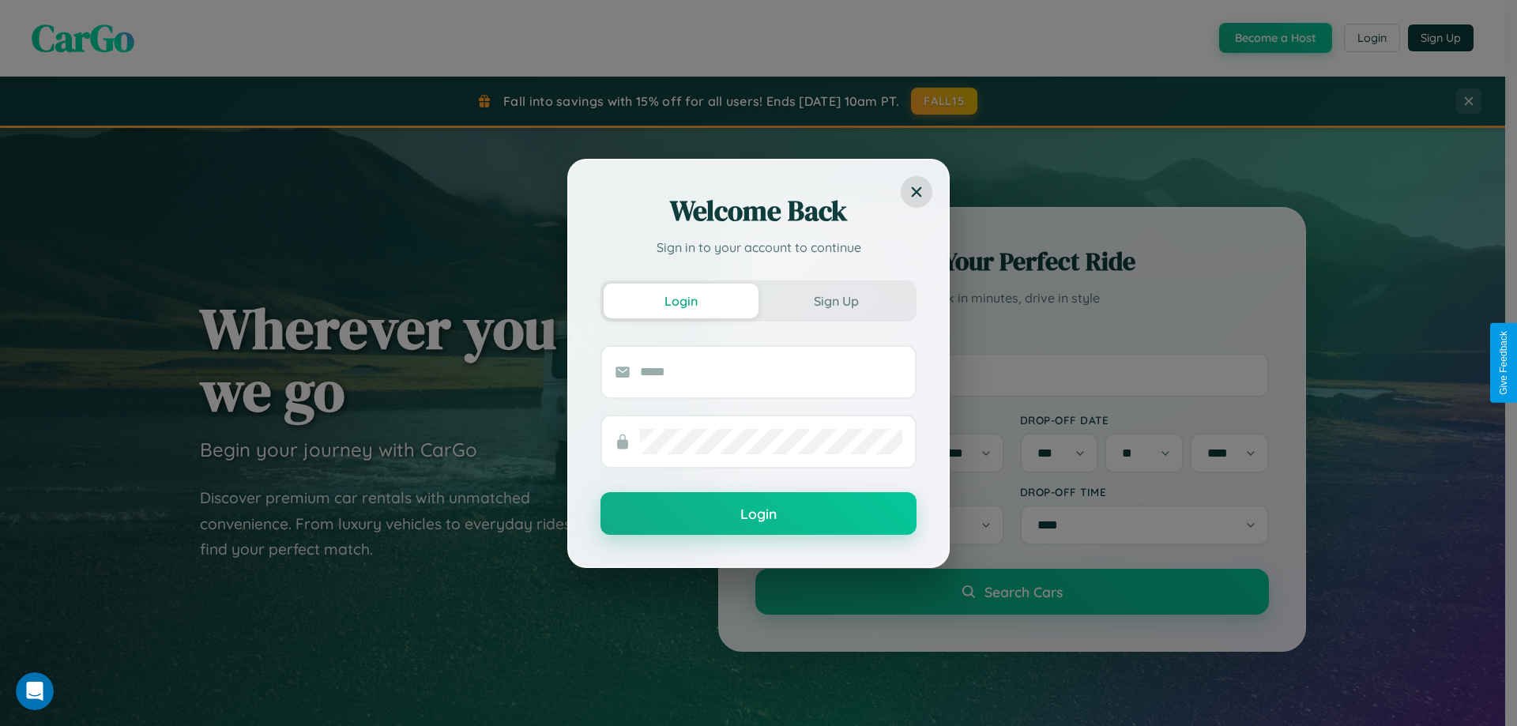  Describe the element at coordinates (758, 247) in the screenshot. I see `p: Sign in to your account to continue` at that location.